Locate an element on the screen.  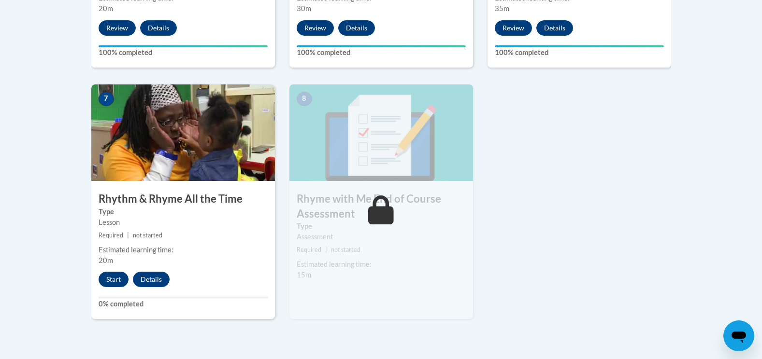
span: 7 is located at coordinates (106, 99).